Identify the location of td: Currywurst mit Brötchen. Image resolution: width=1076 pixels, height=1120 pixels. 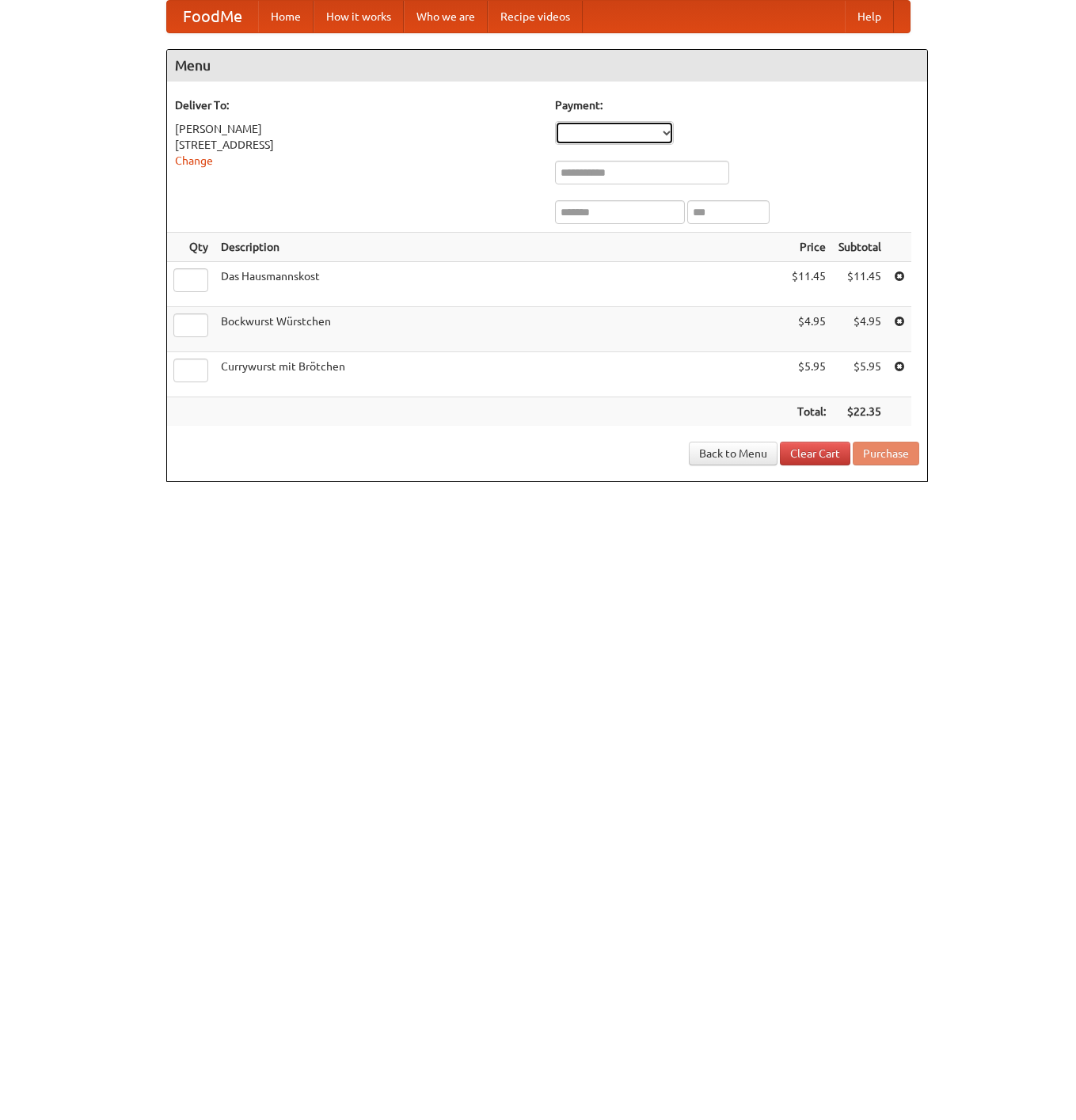
(500, 374).